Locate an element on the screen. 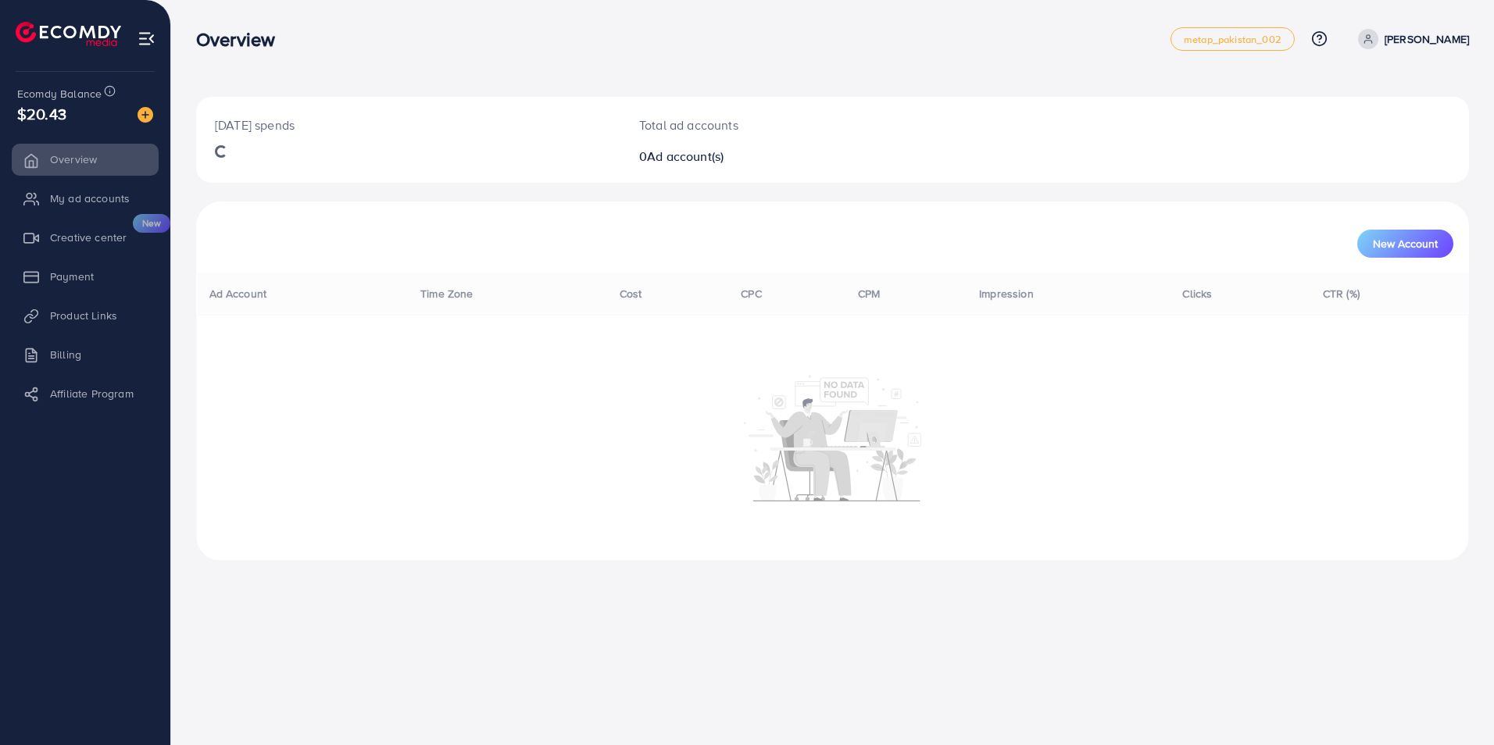 The image size is (1494, 745). a: metap_pakistan_002 is located at coordinates (1232, 39).